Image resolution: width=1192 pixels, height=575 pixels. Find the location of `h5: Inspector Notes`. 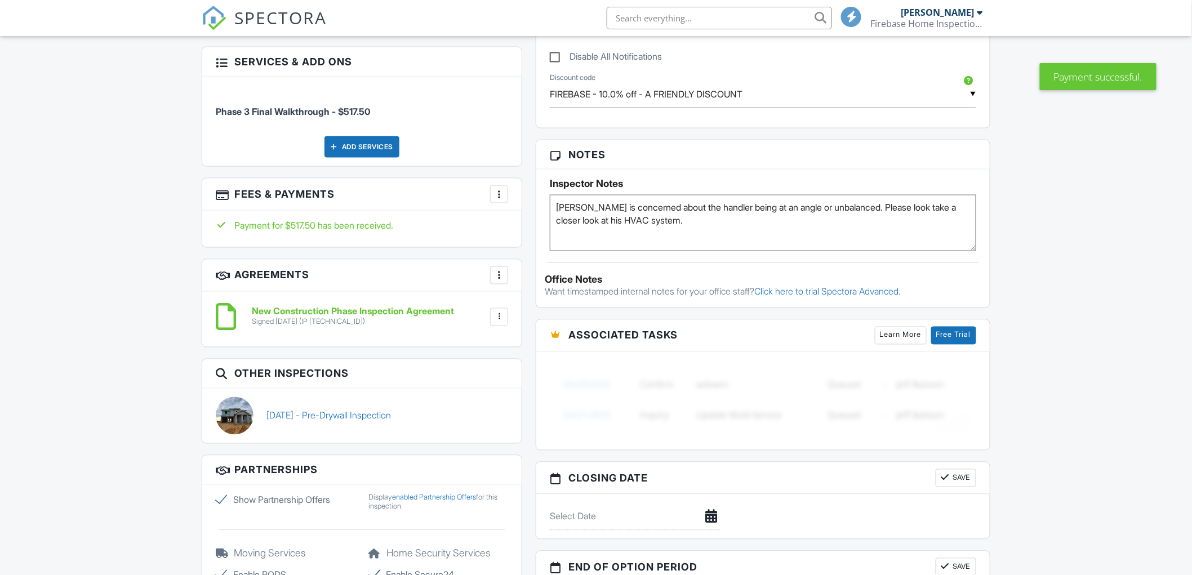

h5: Inspector Notes is located at coordinates (763, 184).